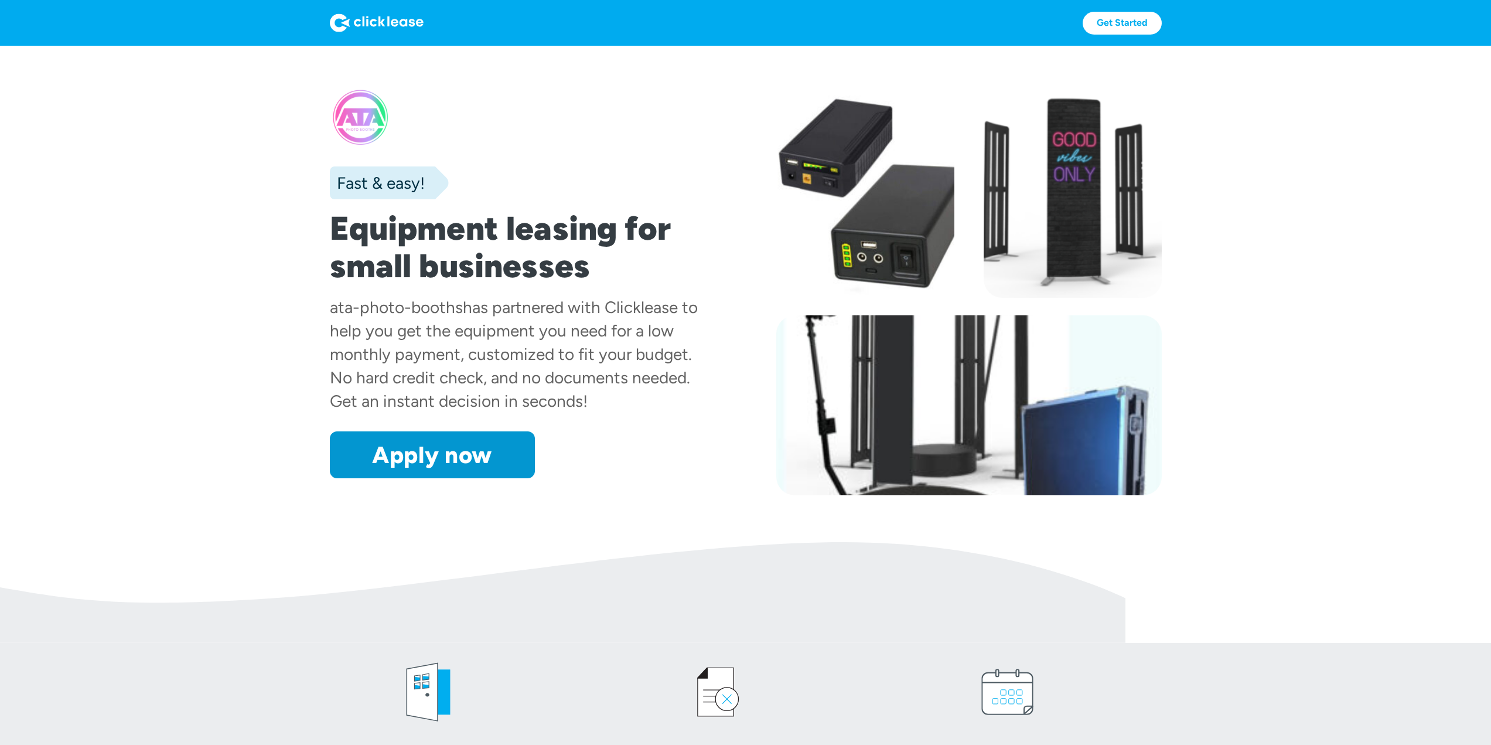  Describe the element at coordinates (396, 307) in the screenshot. I see `div: ata-photo-booths` at that location.